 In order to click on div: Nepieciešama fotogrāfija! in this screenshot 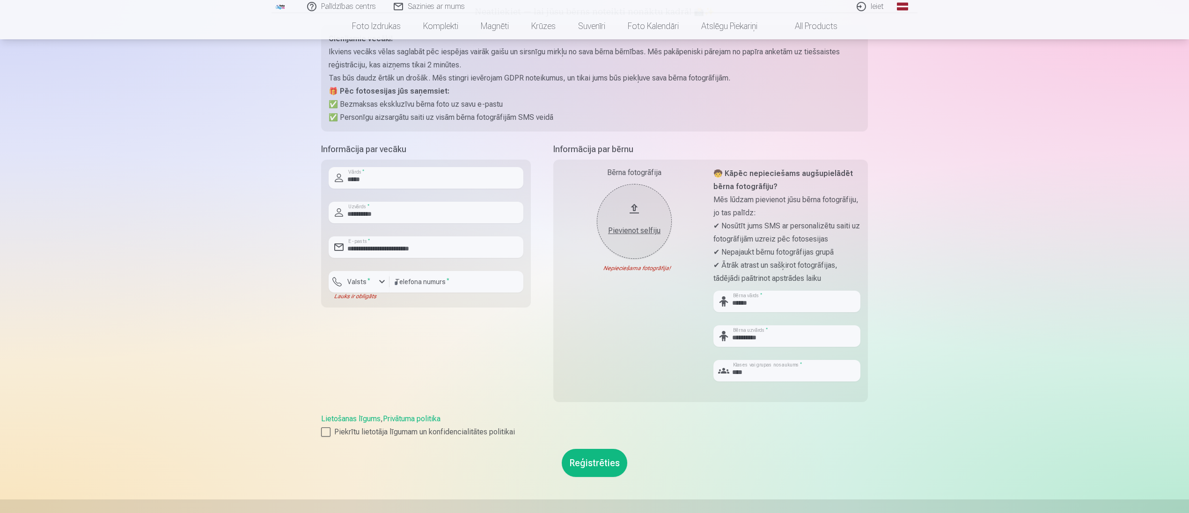, I will do `click(634, 268)`.